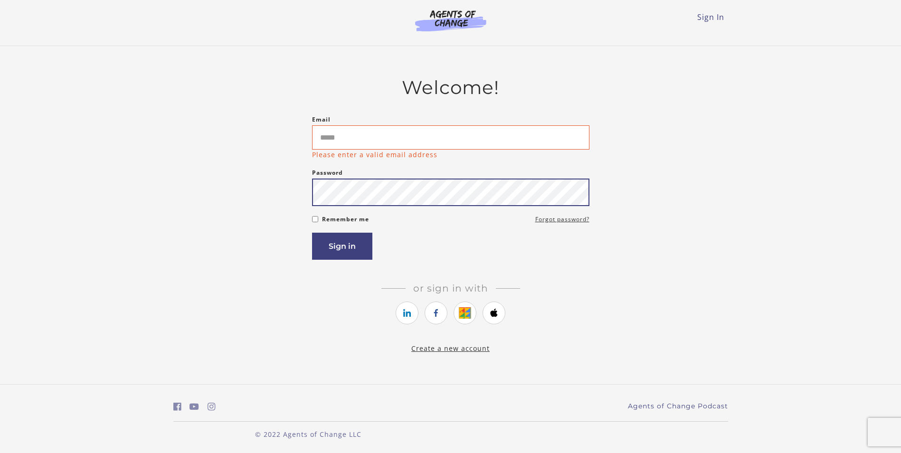  Describe the element at coordinates (308, 434) in the screenshot. I see `p: © 2022 Agents of Change LLC` at that location.